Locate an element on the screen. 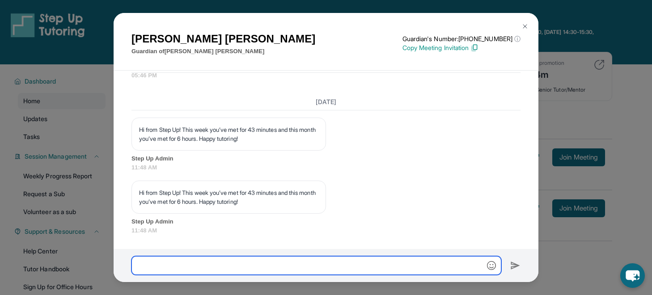 This screenshot has width=652, height=295. img: Close Icon is located at coordinates (525, 26).